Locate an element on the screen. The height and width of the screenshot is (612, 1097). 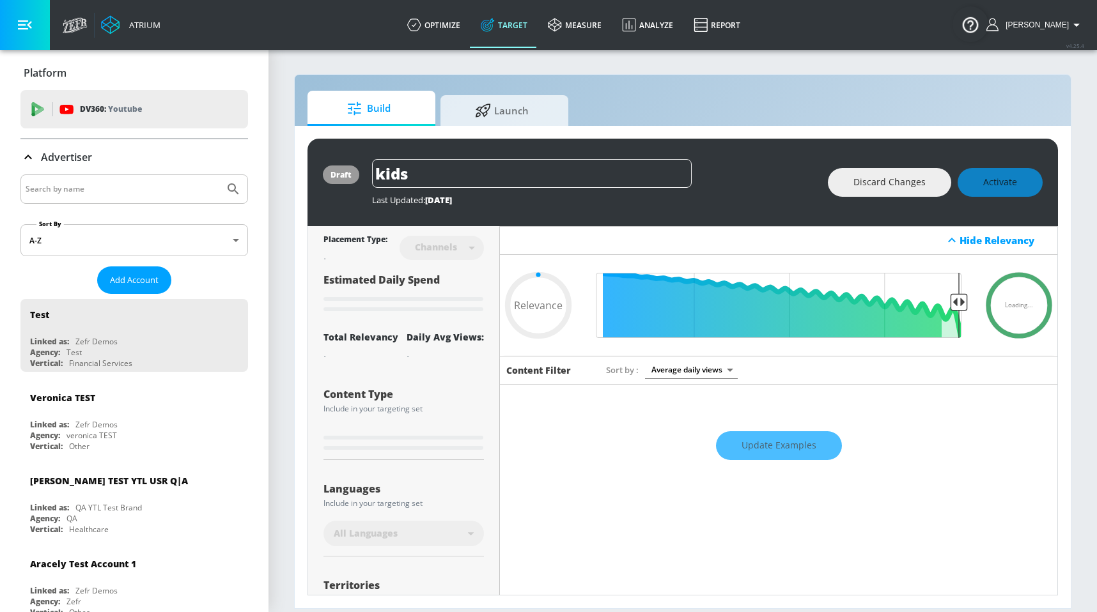
div: Languages is located at coordinates (403, 489).